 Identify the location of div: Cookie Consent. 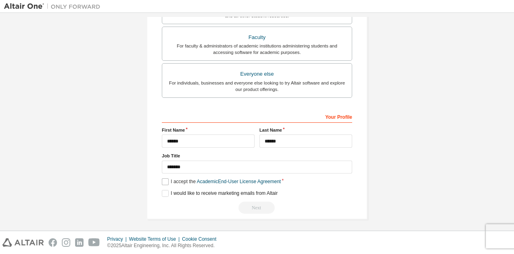
(201, 239).